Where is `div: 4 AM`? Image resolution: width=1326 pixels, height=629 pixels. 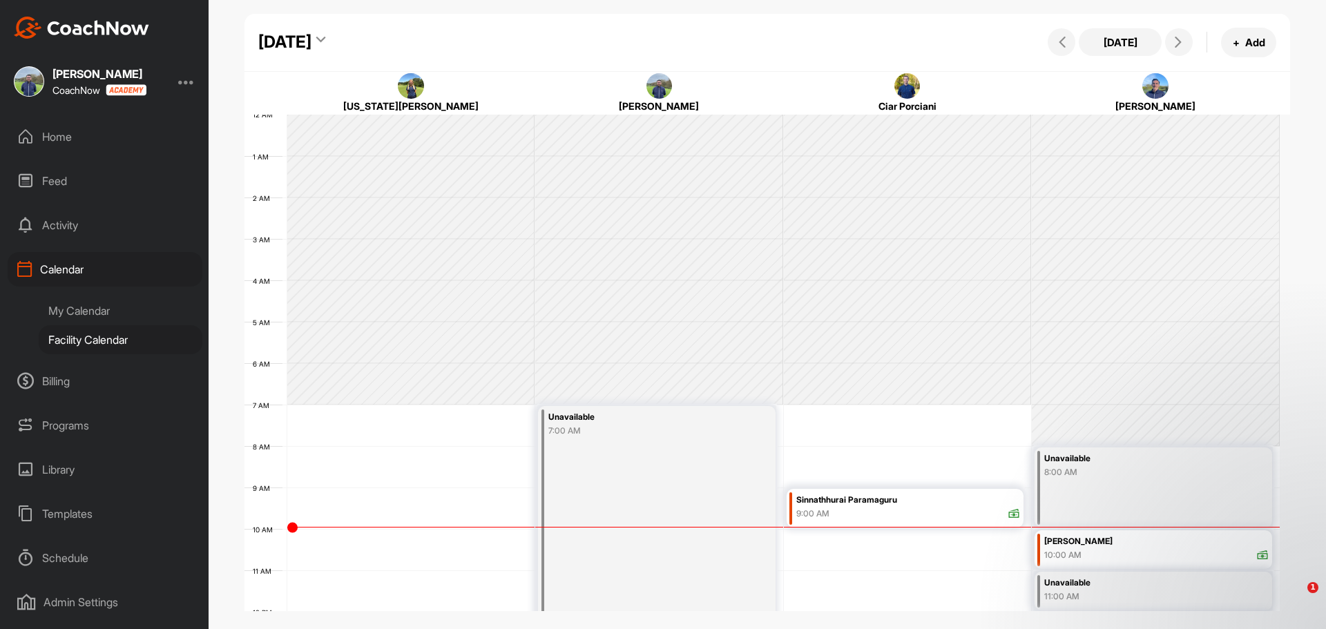
div: 4 AM is located at coordinates (264, 281).